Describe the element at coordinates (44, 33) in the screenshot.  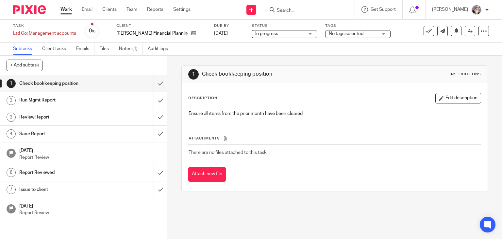
I see `div: Ltd Co: Management accounts` at that location.